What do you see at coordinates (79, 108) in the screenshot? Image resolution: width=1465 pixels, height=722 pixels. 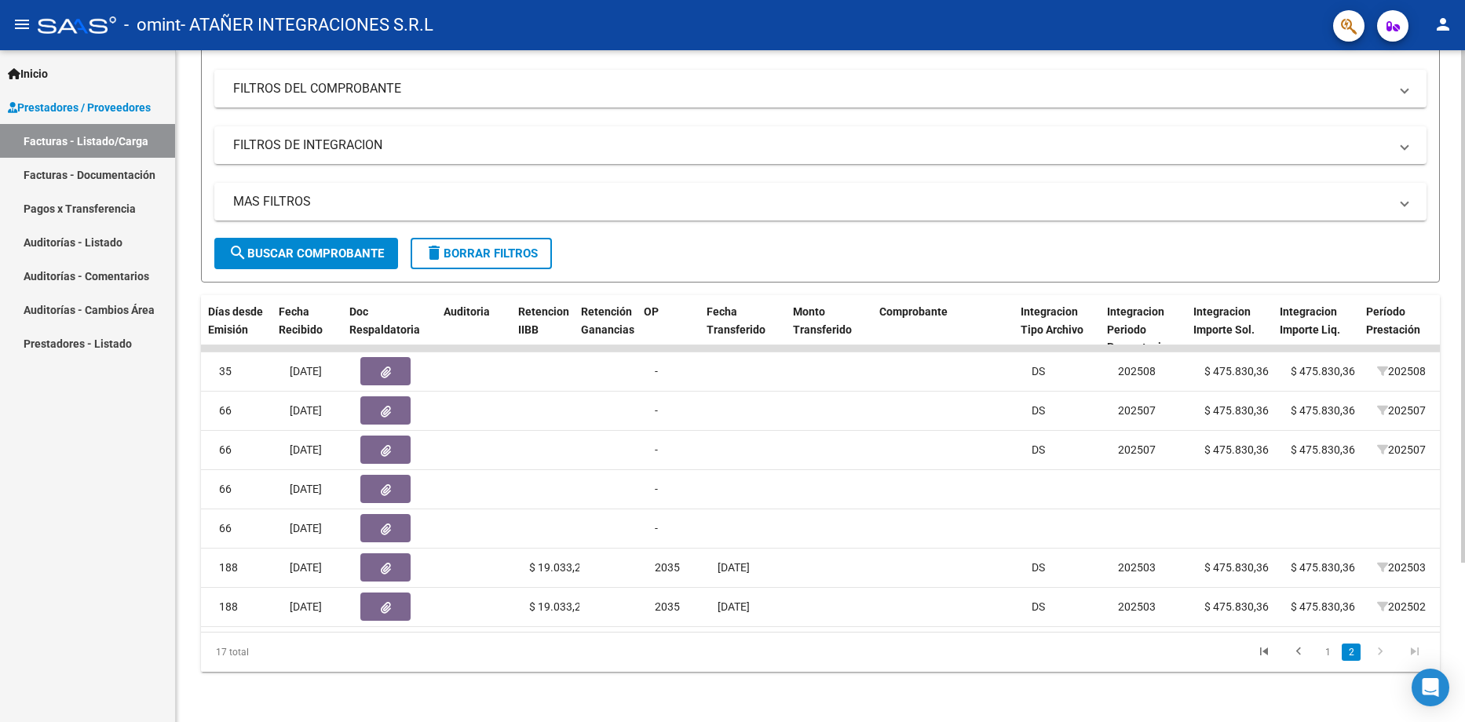 I see `span: Prestadores / Proveedores` at bounding box center [79, 108].